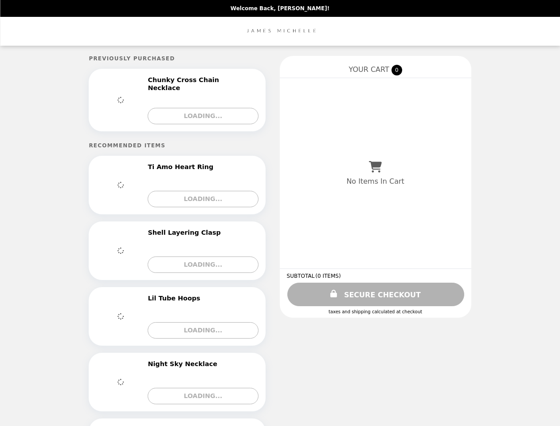  Describe the element at coordinates (369, 69) in the screenshot. I see `span: YOUR CART` at that location.